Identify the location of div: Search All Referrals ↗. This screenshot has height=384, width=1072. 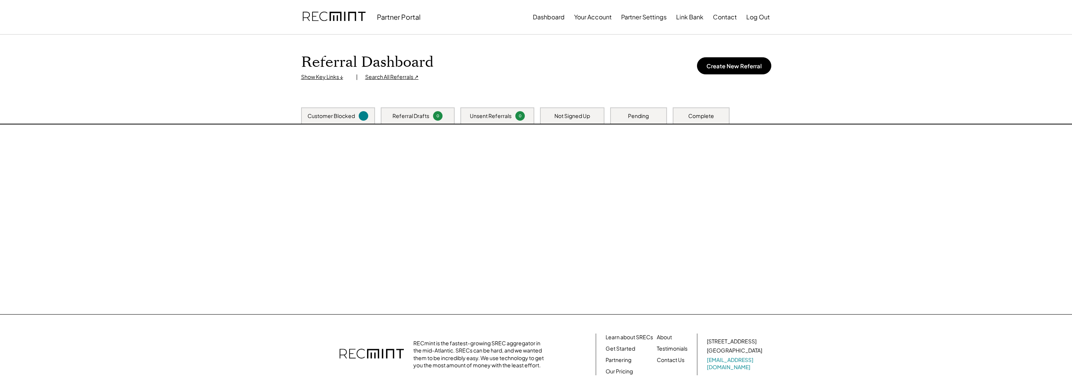
(392, 77).